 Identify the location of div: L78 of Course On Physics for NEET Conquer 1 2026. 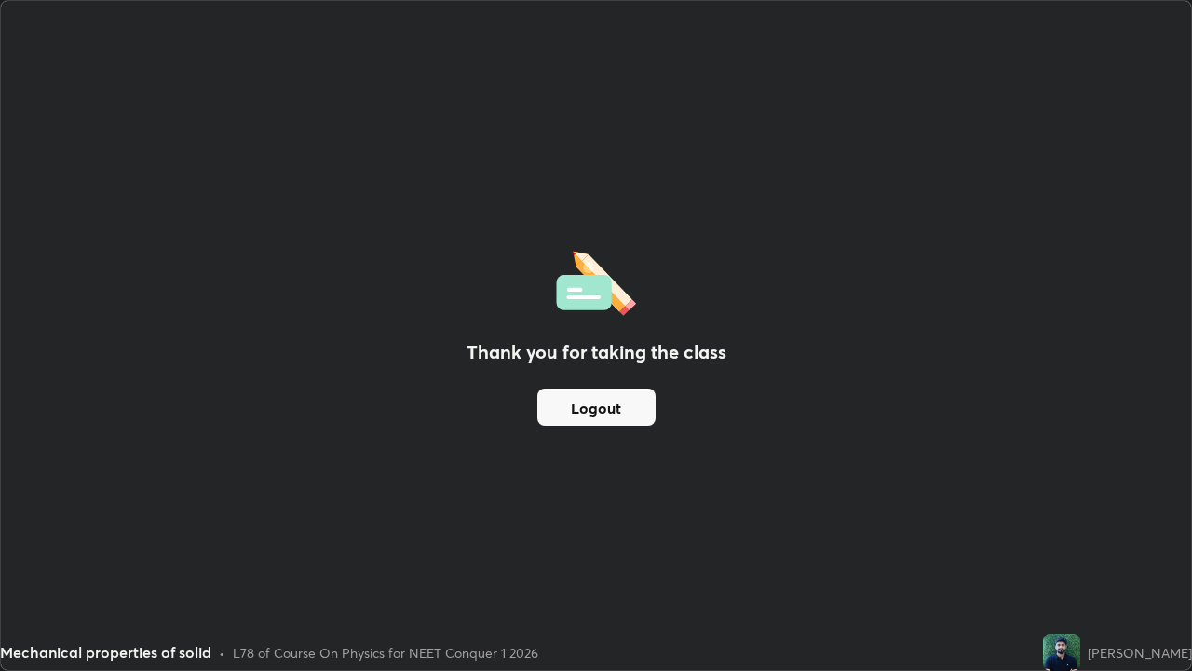
(386, 652).